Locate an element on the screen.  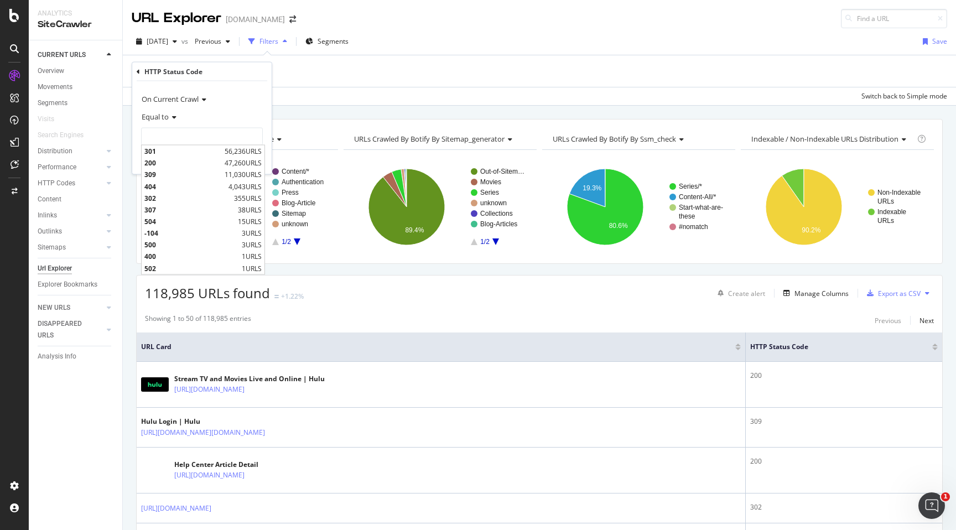
button: Filters is located at coordinates (268, 42).